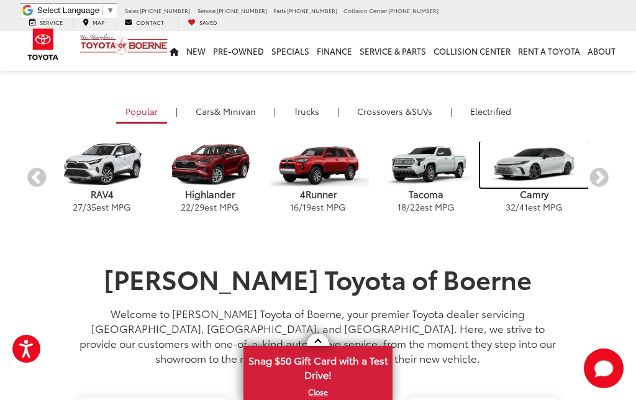 Image resolution: width=636 pixels, height=400 pixels. Describe the element at coordinates (43, 44) in the screenshot. I see `img: Toyota` at that location.